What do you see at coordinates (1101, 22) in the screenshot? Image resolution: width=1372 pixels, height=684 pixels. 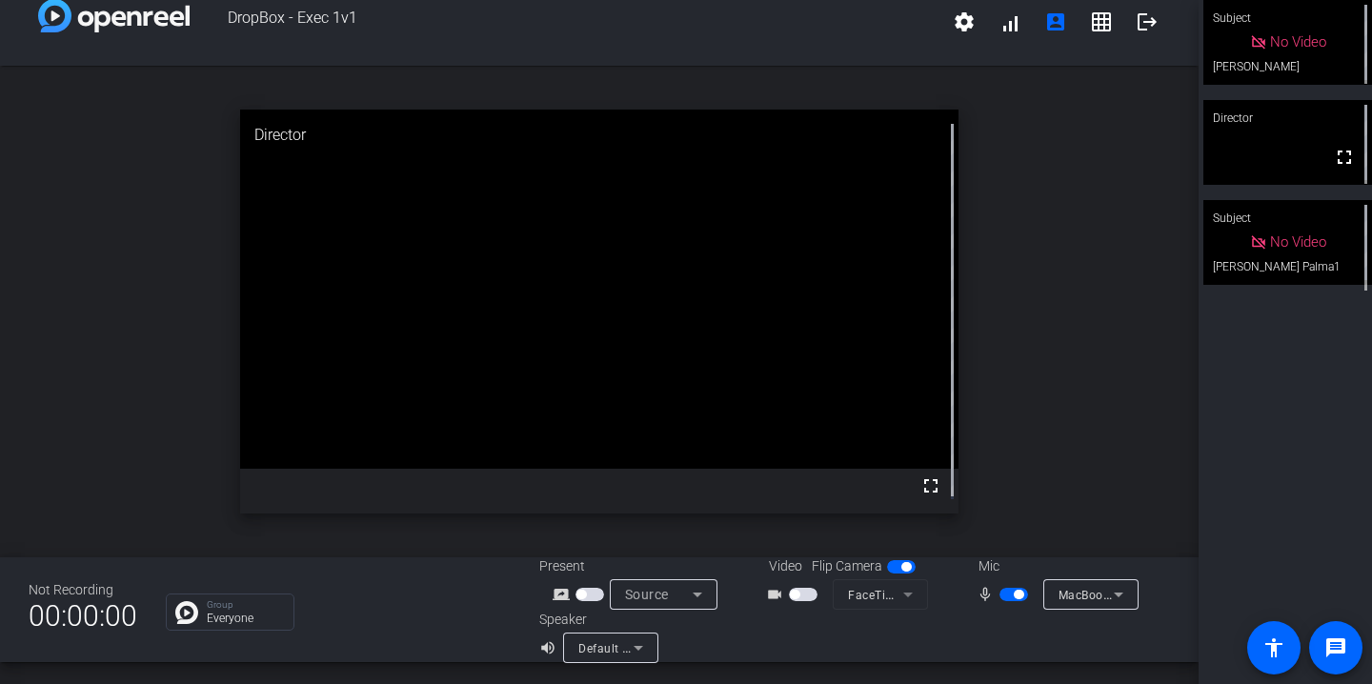 I see `mat-icon: grid_on` at bounding box center [1101, 22].